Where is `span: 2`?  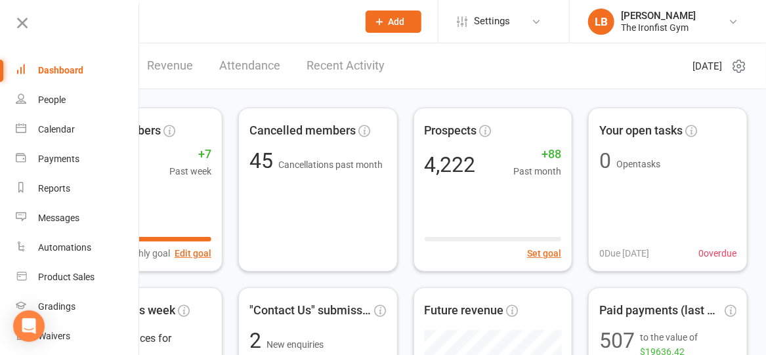
span: 2 is located at coordinates (258, 341).